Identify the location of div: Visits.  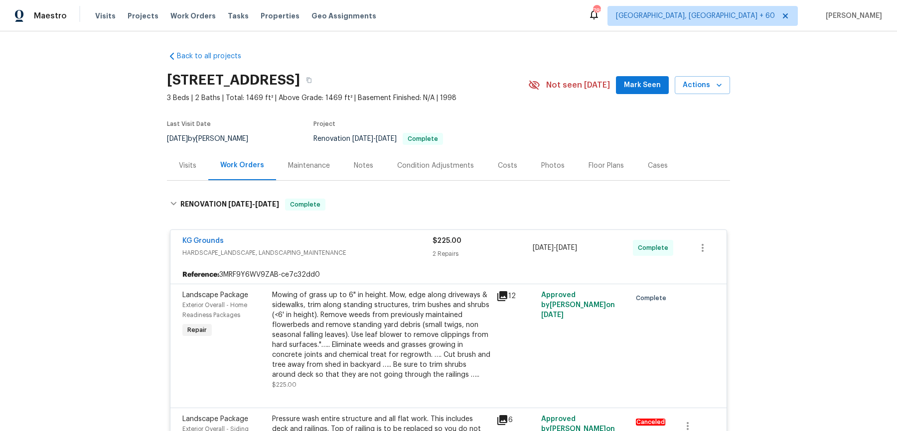
(187, 166).